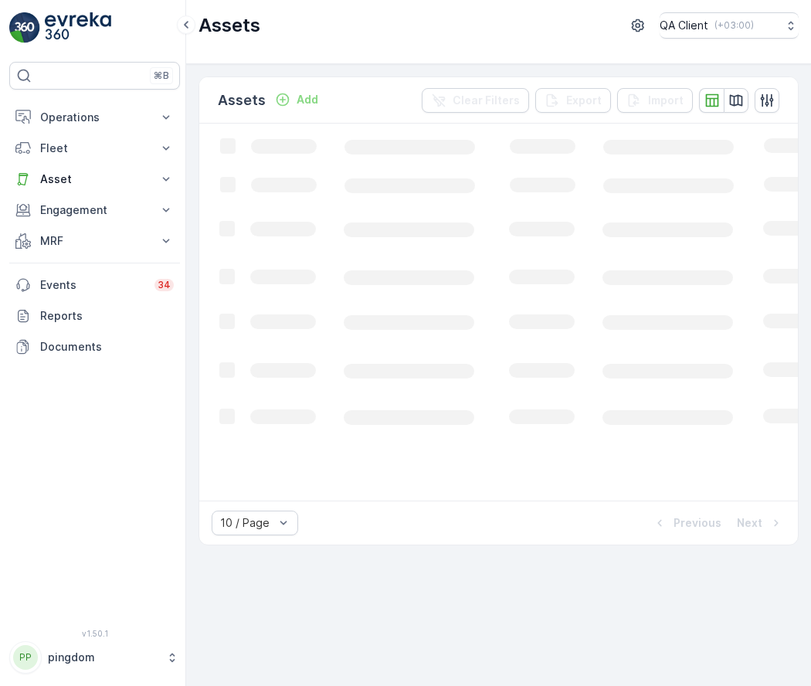  What do you see at coordinates (94, 117) in the screenshot?
I see `button: Operations` at bounding box center [94, 117].